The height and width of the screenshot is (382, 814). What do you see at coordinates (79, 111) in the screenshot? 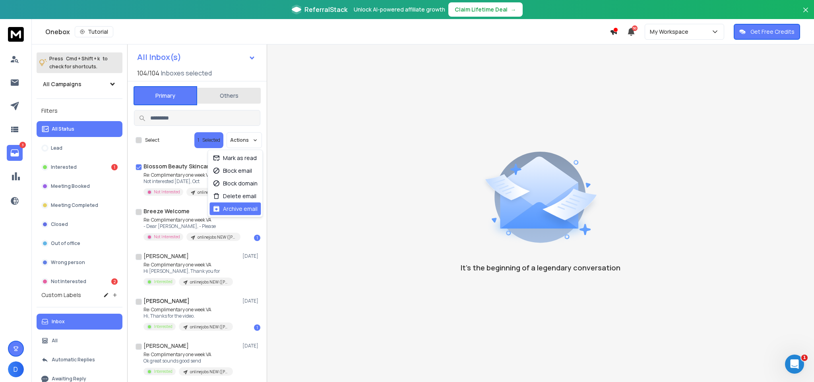
I see `h3: Filters` at bounding box center [79, 111].